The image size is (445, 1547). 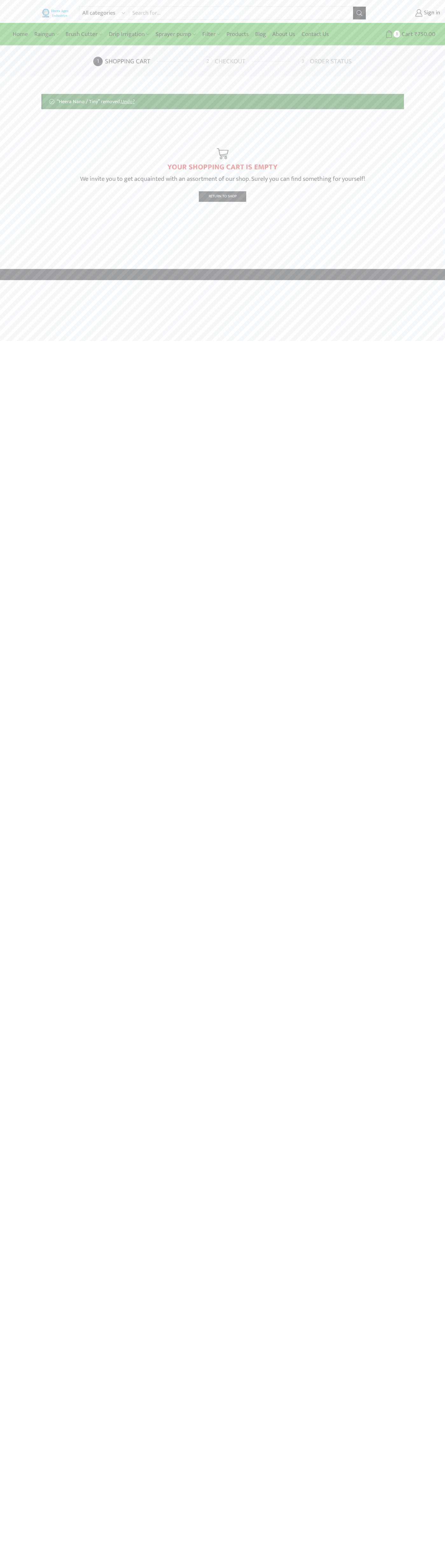 What do you see at coordinates (432, 13) in the screenshot?
I see `span: Sign in` at bounding box center [432, 13].